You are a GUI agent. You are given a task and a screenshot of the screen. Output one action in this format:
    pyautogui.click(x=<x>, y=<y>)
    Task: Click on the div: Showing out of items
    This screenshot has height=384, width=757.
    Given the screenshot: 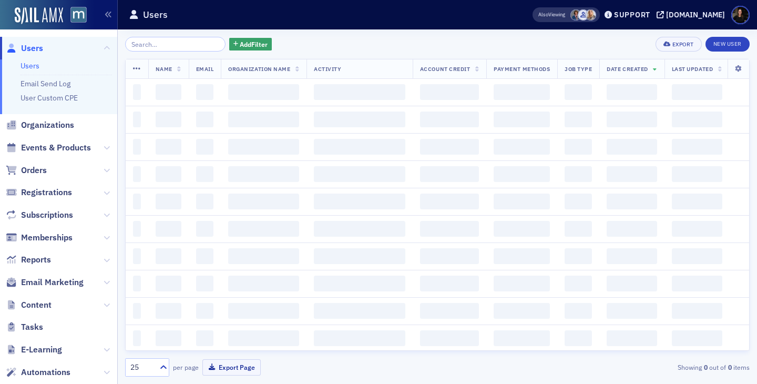 What is the action you would take?
    pyautogui.click(x=649, y=367)
    